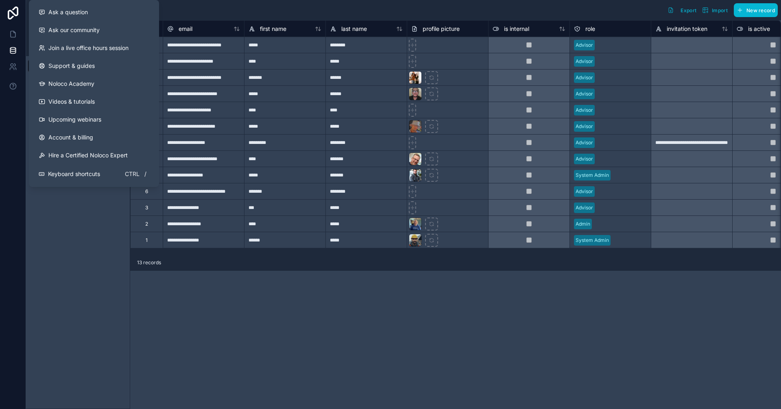 This screenshot has height=409, width=781. What do you see at coordinates (68, 12) in the screenshot?
I see `span: Ask a question` at bounding box center [68, 12].